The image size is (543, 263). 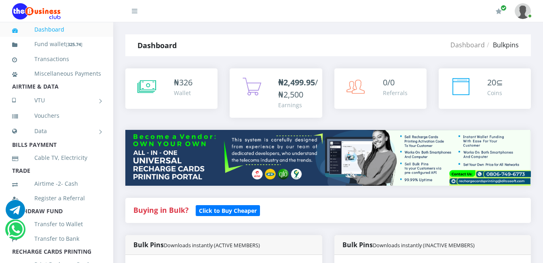 I want to click on a: Click to Buy Cheaper, so click(x=227, y=210).